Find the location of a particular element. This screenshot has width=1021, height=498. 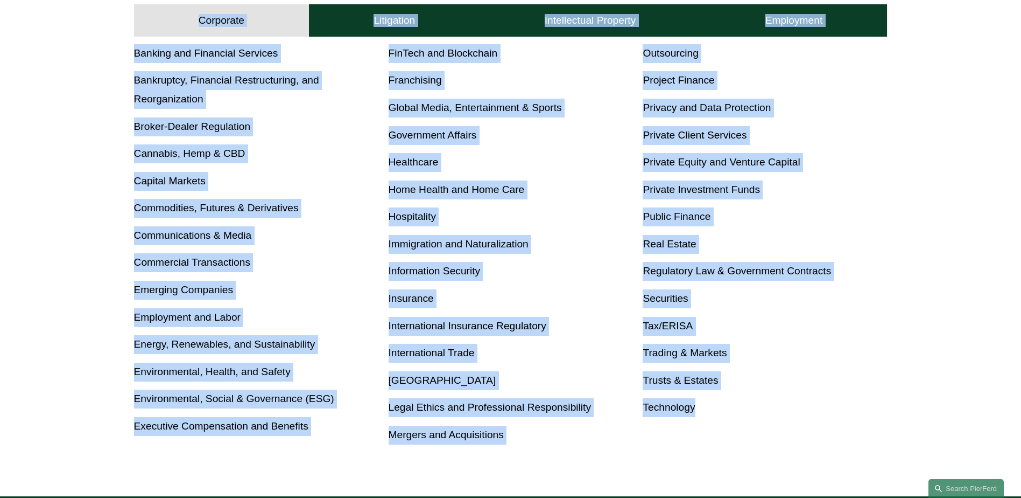

a: Home Health and Home Care is located at coordinates (457, 189).